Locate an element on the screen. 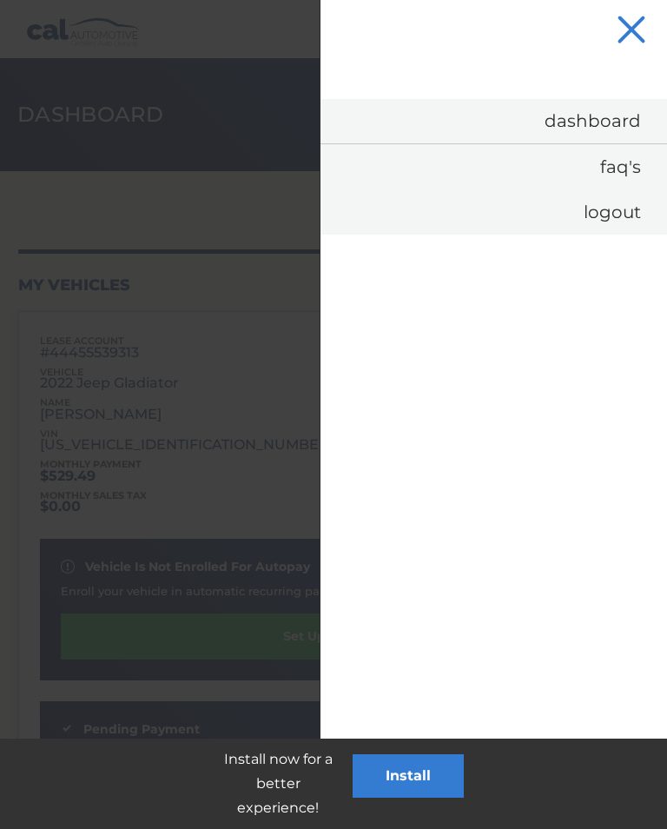 Image resolution: width=667 pixels, height=829 pixels. a: Logout is located at coordinates (493, 212).